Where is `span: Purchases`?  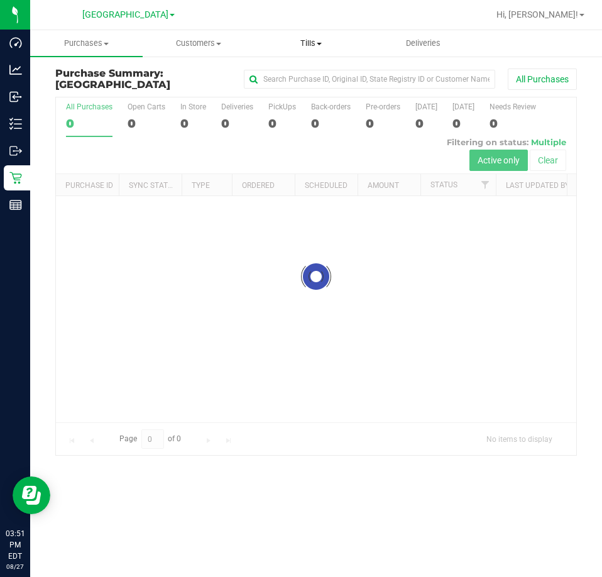
span: Purchases is located at coordinates (86, 43).